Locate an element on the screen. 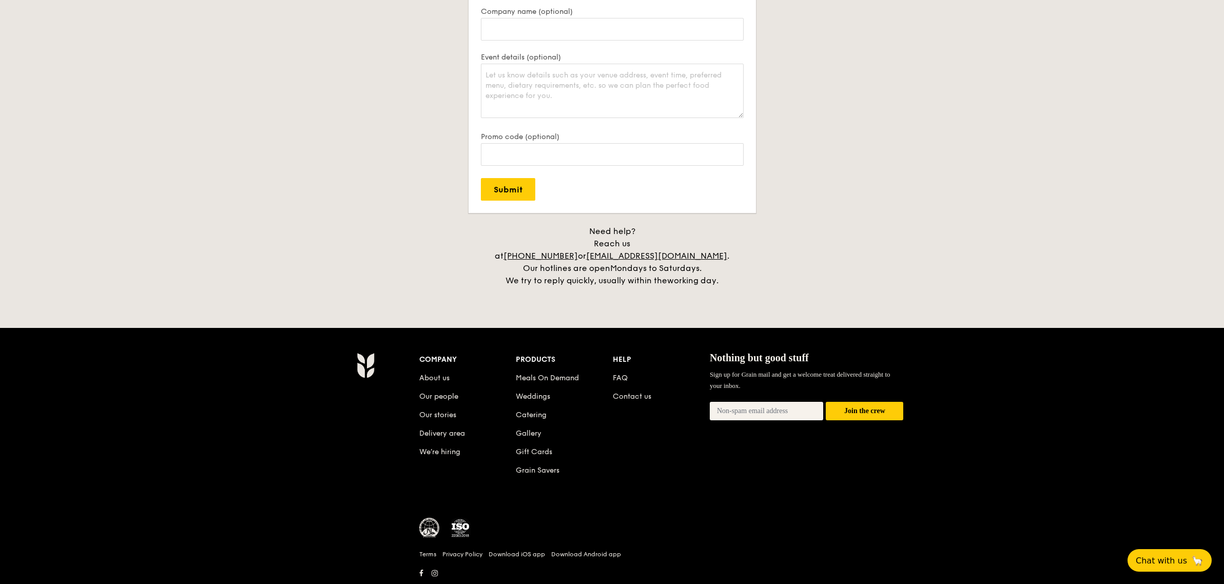 Image resolution: width=1224 pixels, height=584 pixels. button: Chat with us🦙 is located at coordinates (1170, 561).